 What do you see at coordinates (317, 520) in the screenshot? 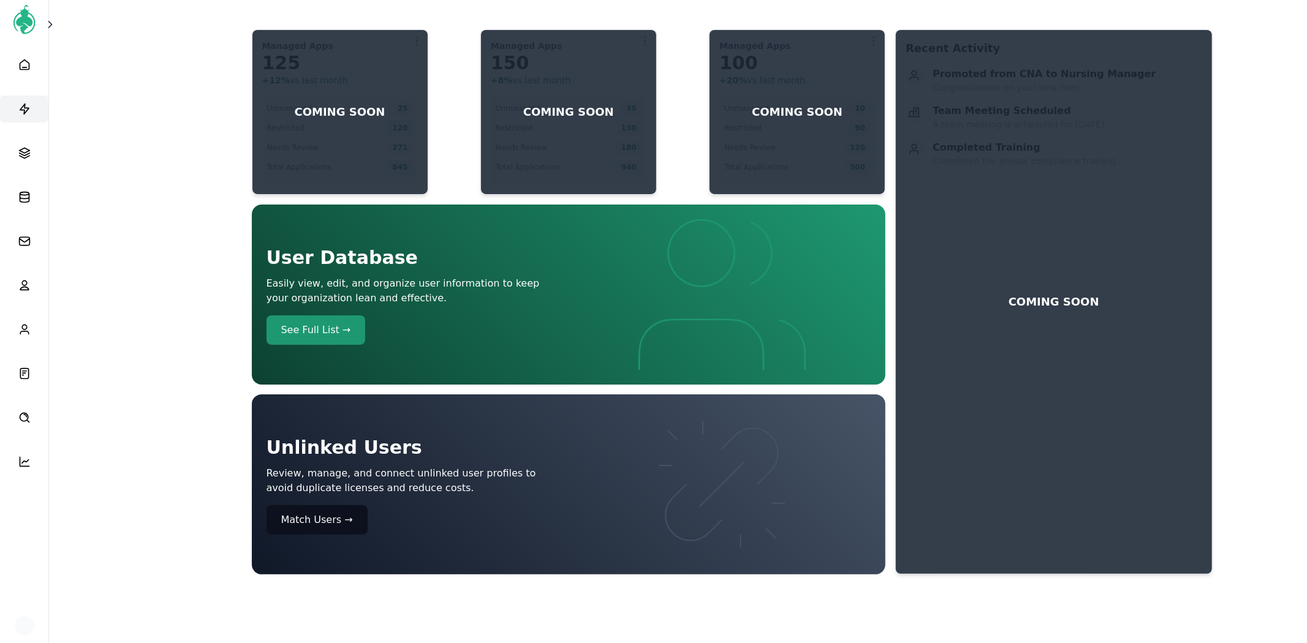
I see `button: Match Users →` at bounding box center [317, 520].